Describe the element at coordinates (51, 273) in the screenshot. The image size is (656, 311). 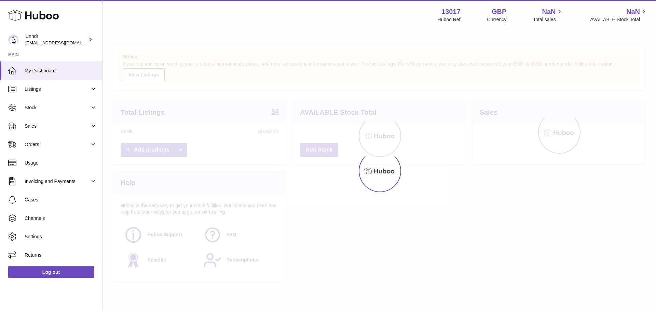
I see `a: Log out` at that location.